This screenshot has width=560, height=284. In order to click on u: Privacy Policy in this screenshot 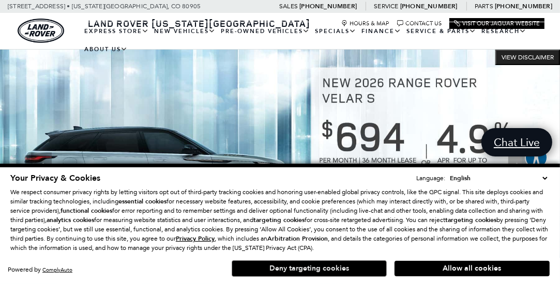, I will do `click(195, 239)`.